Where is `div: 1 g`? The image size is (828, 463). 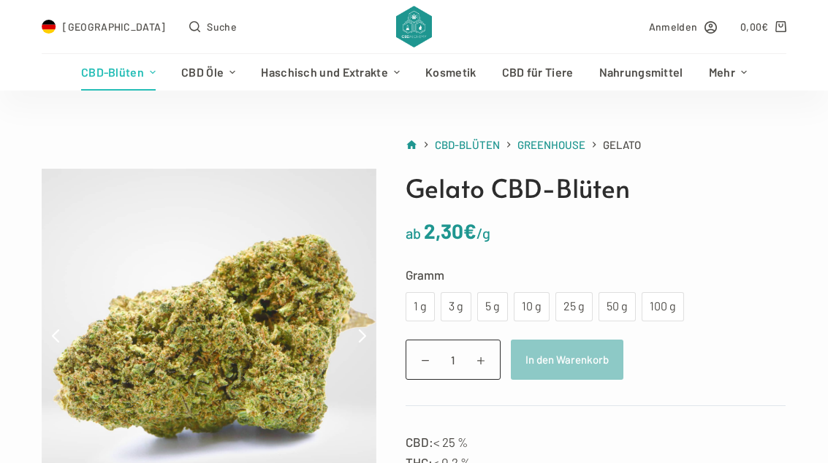 div: 1 g is located at coordinates (420, 307).